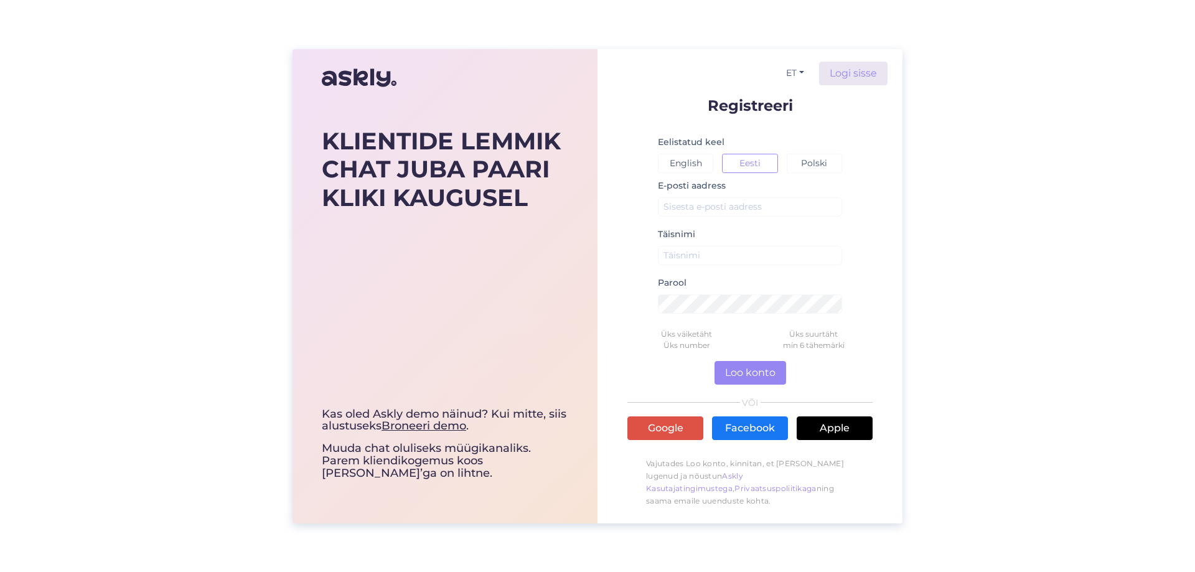  Describe the element at coordinates (750, 207) in the screenshot. I see `input: Sisesta e-posti aadress` at that location.